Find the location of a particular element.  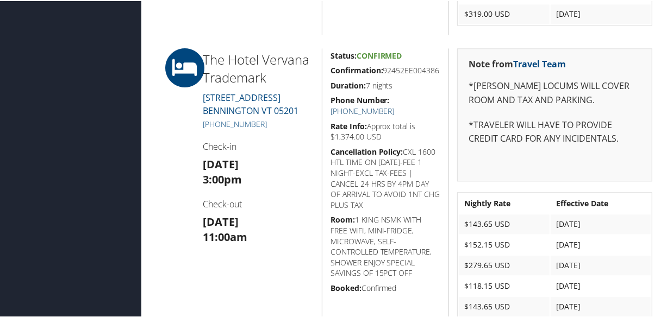

h5: 1 KING NSMK WITH FREE WIFI, MINI-FRIDGE, MICROWAVE, SELF- CONTROLLED TEMPERATURE, SHOWER ENJOY SP... is located at coordinates (385, 246).